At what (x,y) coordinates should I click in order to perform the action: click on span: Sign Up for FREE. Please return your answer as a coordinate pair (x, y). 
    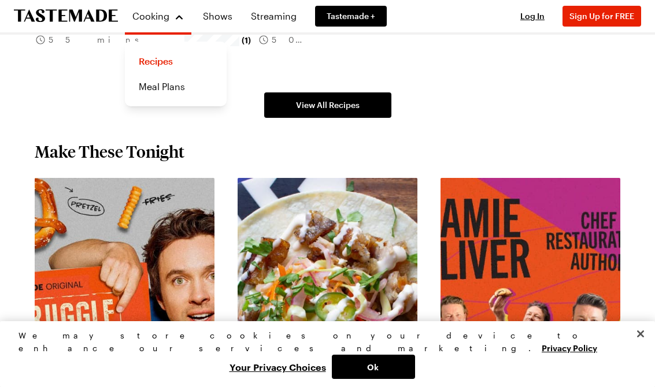
    Looking at the image, I should click on (602, 16).